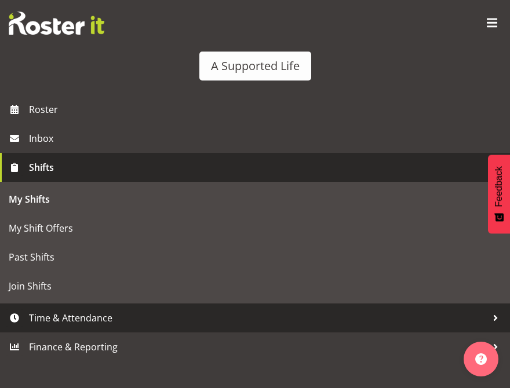 This screenshot has width=510, height=388. I want to click on img: help-xxl-2.png, so click(481, 359).